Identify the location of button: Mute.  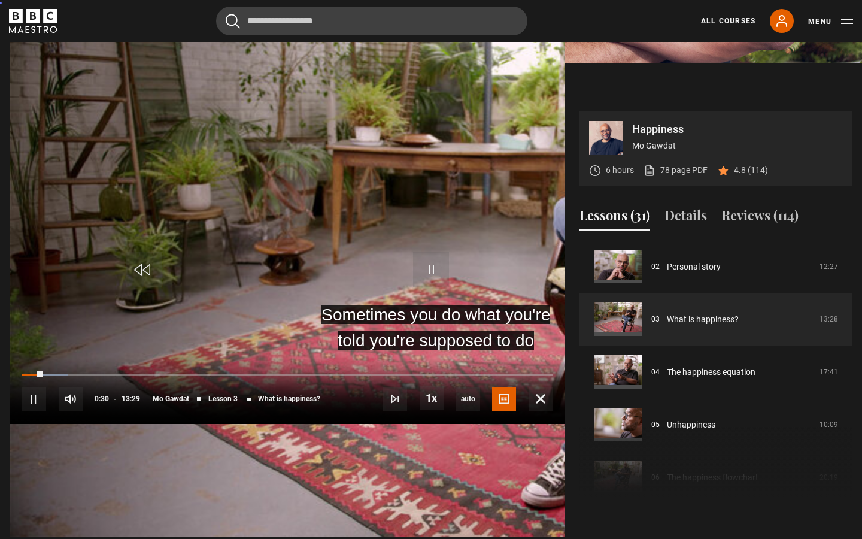
(71, 399).